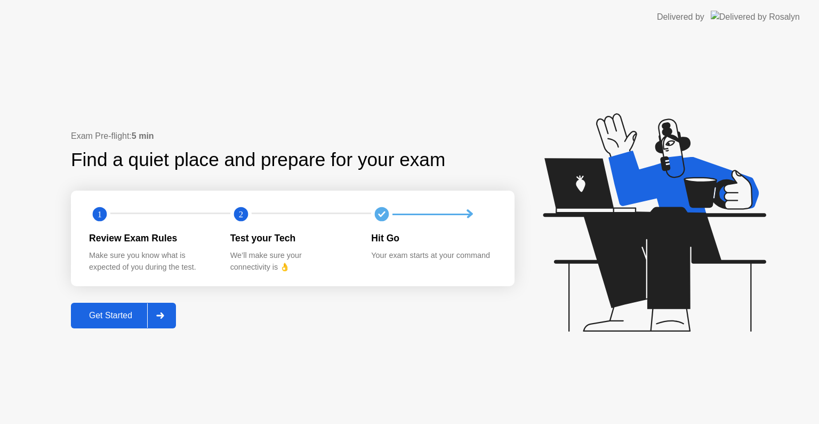  Describe the element at coordinates (292, 238) in the screenshot. I see `div: Test your Tech` at that location.